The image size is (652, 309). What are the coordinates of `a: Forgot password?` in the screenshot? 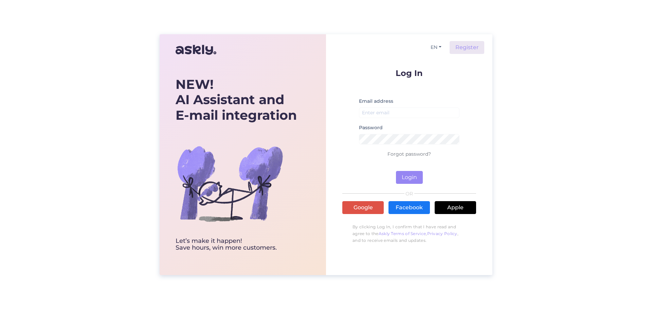 It's located at (409, 154).